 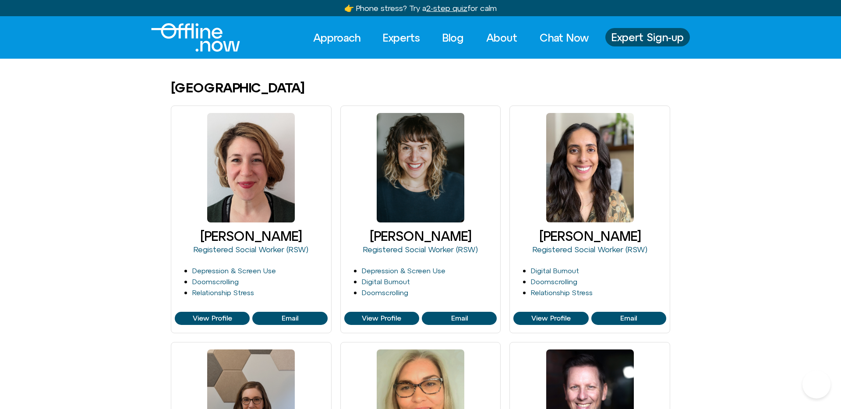 What do you see at coordinates (401, 38) in the screenshot?
I see `a: Experts` at bounding box center [401, 38].